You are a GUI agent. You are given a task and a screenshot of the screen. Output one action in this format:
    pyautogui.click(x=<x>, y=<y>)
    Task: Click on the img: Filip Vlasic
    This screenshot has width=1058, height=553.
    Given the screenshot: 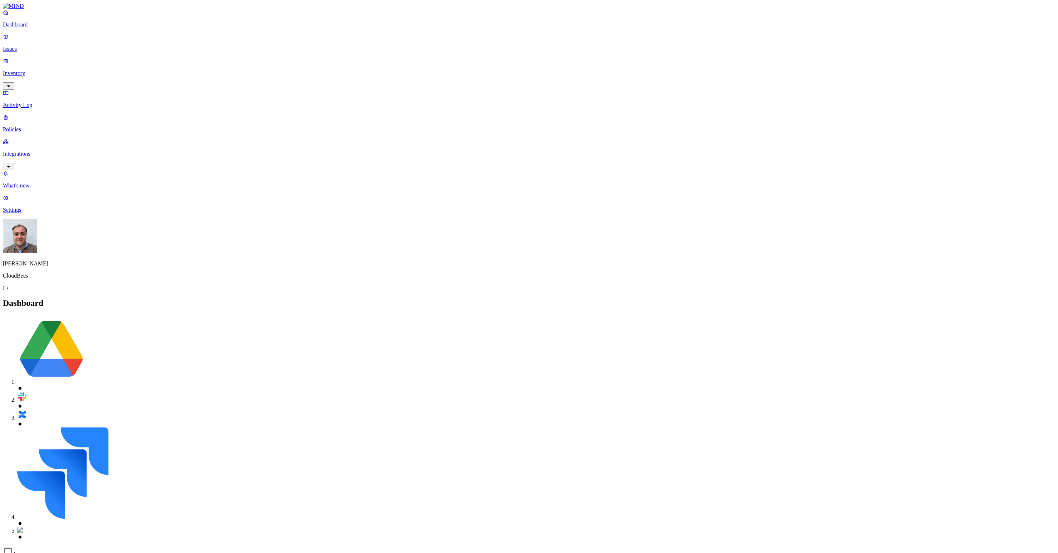 What is the action you would take?
    pyautogui.click(x=20, y=236)
    